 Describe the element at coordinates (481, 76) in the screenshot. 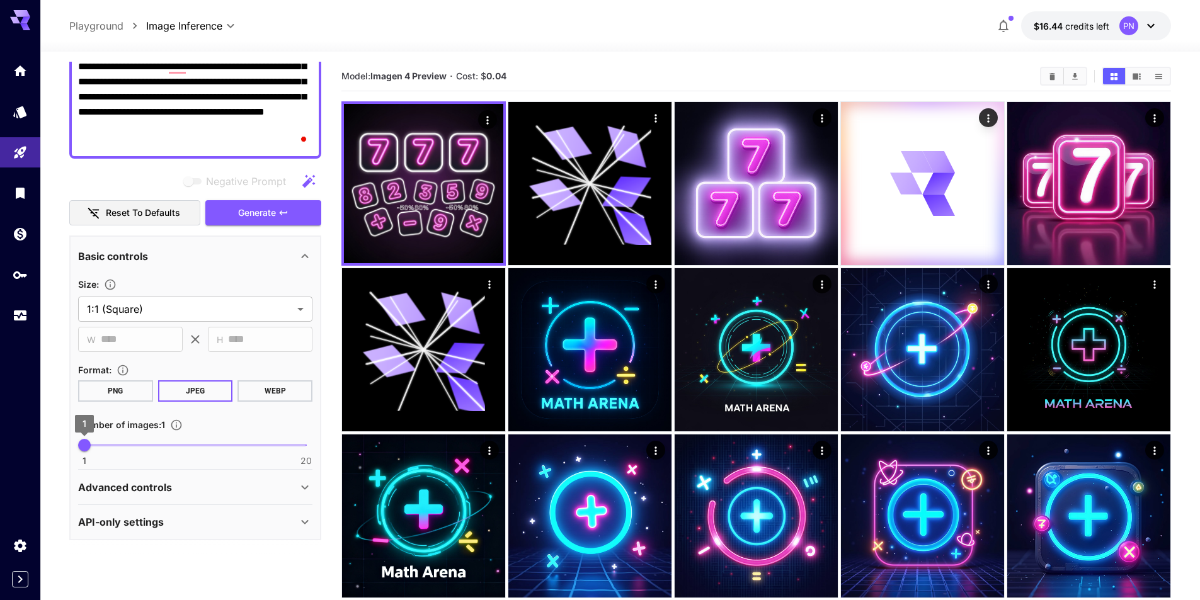

I see `span: Cost: $` at that location.